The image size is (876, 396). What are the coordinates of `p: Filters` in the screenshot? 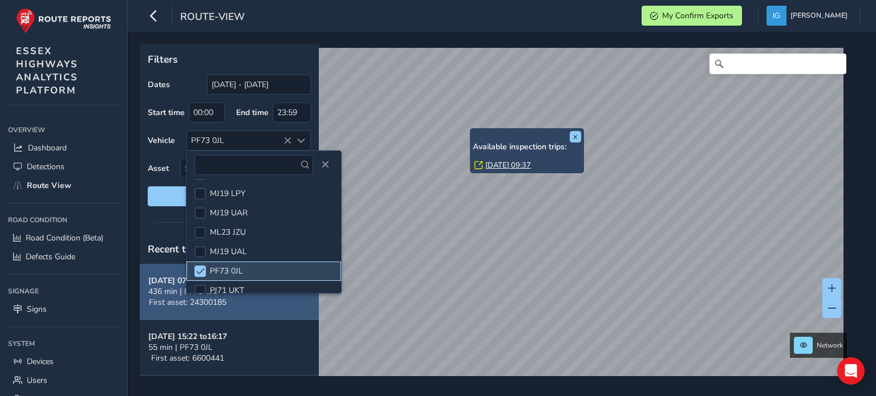 It's located at (229, 59).